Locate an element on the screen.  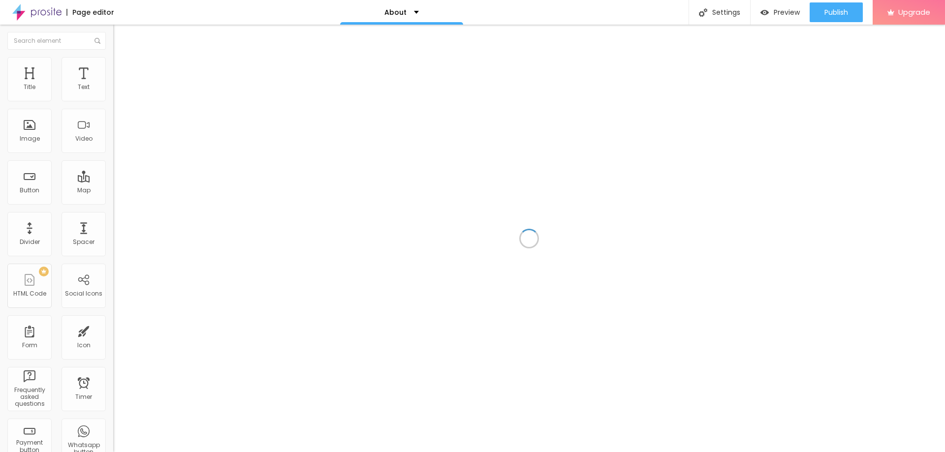
div: HTML Code is located at coordinates (30, 294).